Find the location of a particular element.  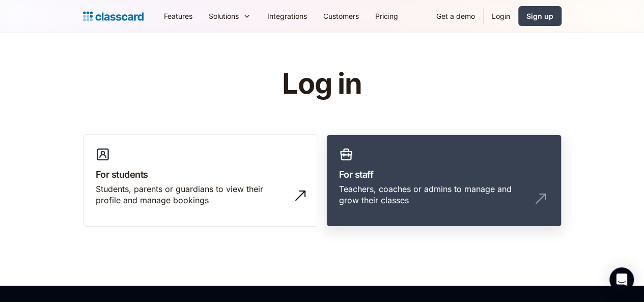

div: Sign up is located at coordinates (539, 16).